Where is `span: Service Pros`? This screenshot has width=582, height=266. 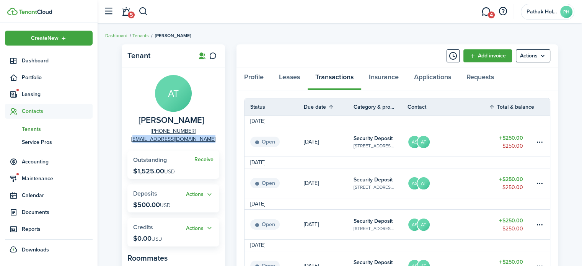 span: Service Pros is located at coordinates (57, 142).